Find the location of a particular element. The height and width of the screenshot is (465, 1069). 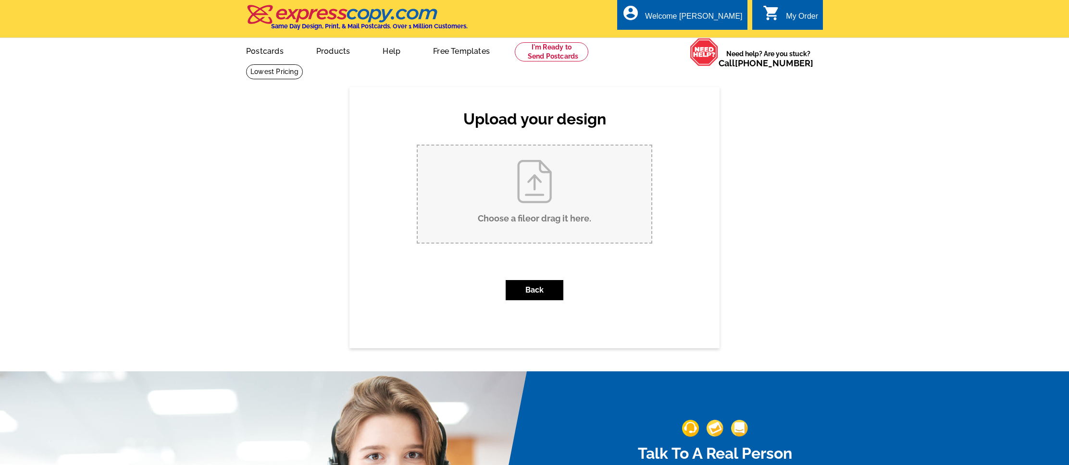

span: Call is located at coordinates (766, 63).